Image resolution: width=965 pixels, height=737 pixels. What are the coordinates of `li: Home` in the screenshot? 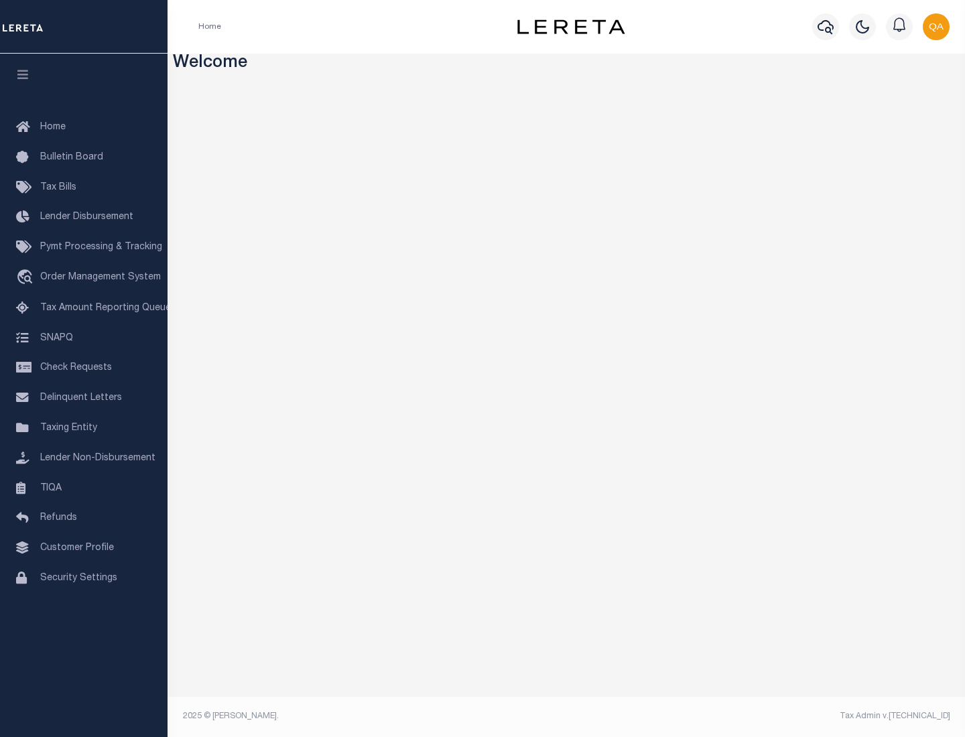 It's located at (210, 27).